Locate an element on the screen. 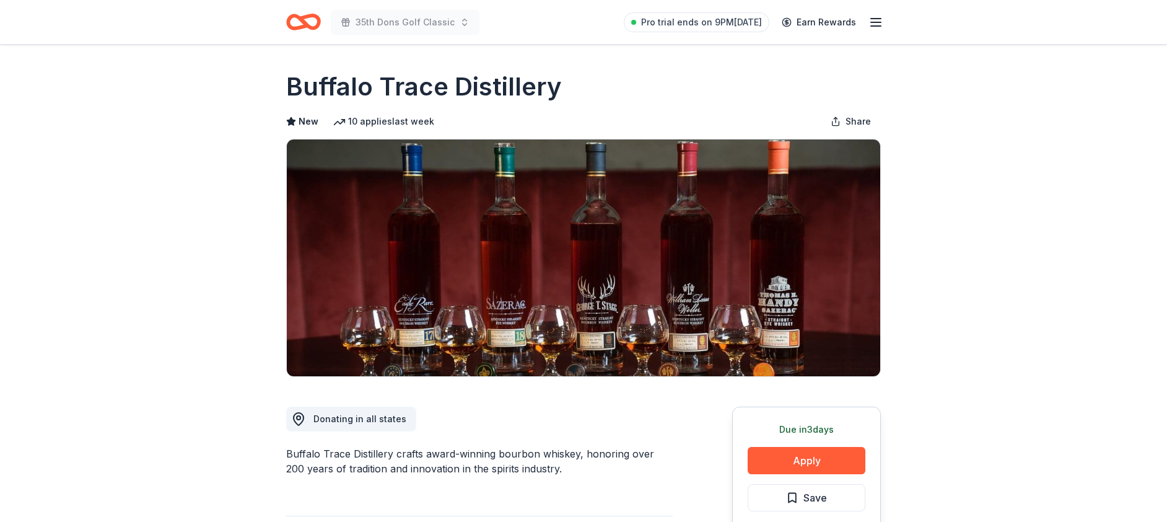 The height and width of the screenshot is (522, 1167). span: Donating in all states is located at coordinates (360, 418).